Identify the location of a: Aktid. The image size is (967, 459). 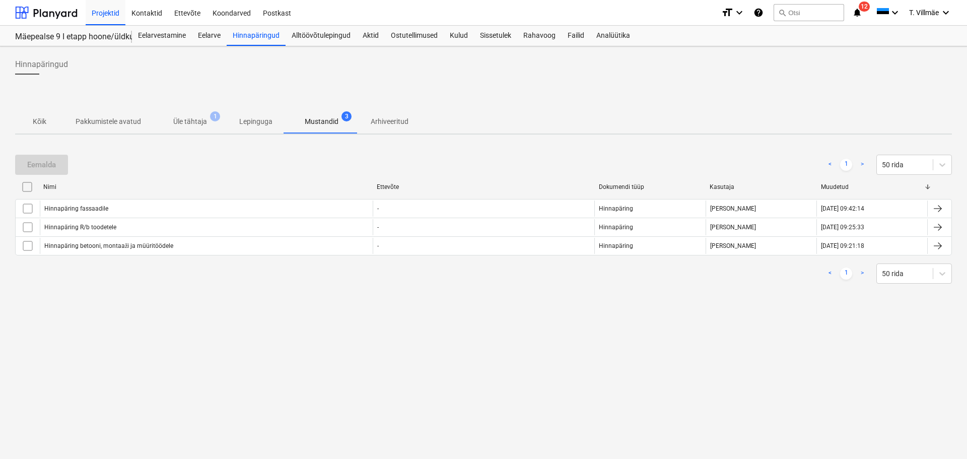
(371, 36).